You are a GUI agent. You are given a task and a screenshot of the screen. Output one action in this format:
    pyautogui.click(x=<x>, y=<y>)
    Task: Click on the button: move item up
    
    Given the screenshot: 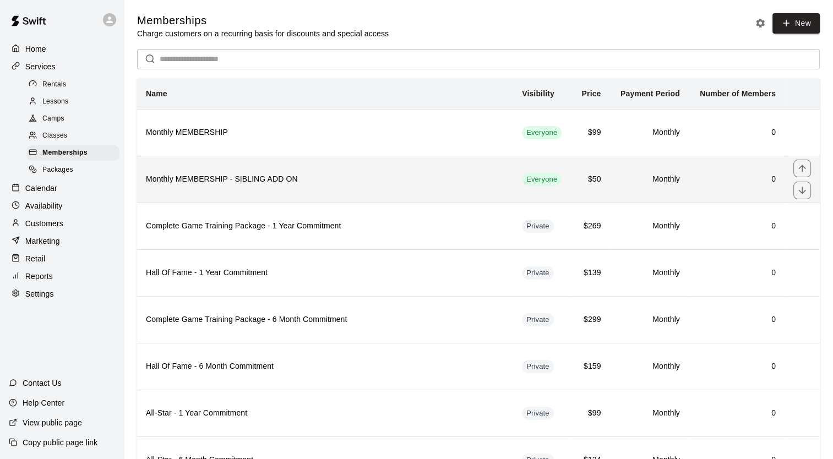 What is the action you would take?
    pyautogui.click(x=803, y=169)
    